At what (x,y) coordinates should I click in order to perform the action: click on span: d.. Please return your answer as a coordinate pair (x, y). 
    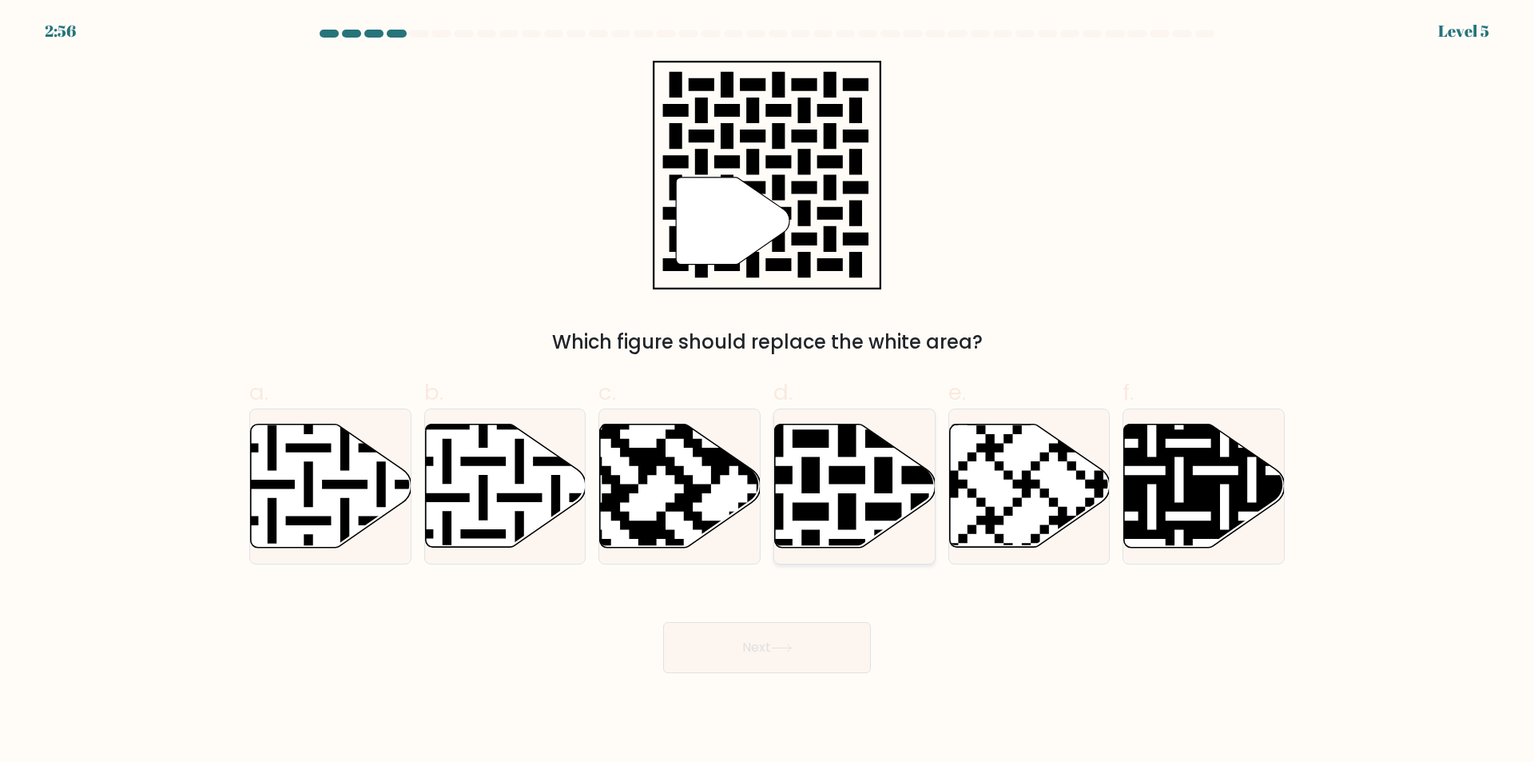
    Looking at the image, I should click on (783, 392).